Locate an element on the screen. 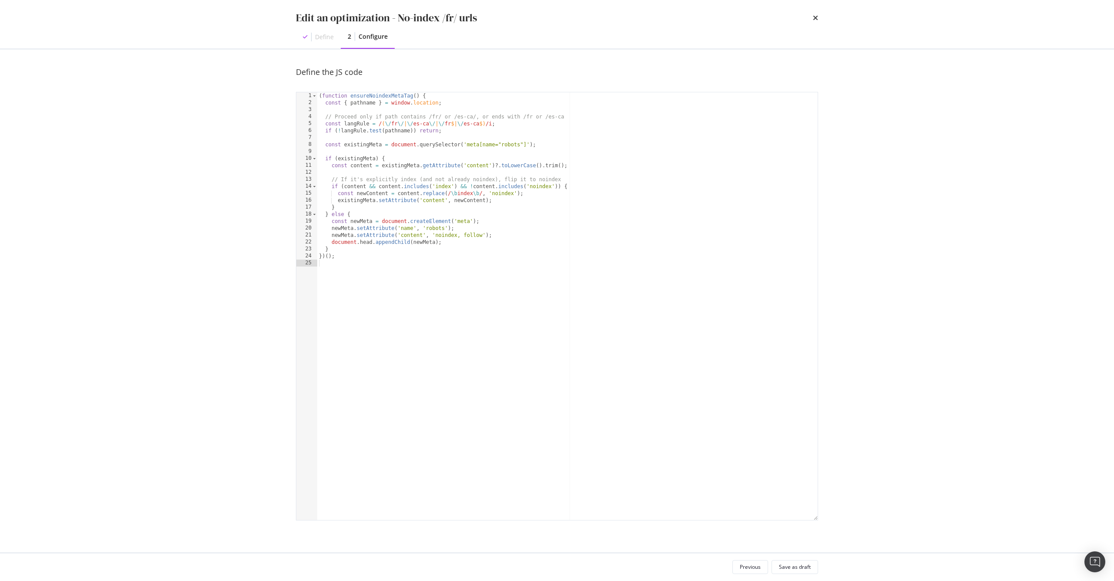 The image size is (1114, 581). button: Previous is located at coordinates (750, 567).